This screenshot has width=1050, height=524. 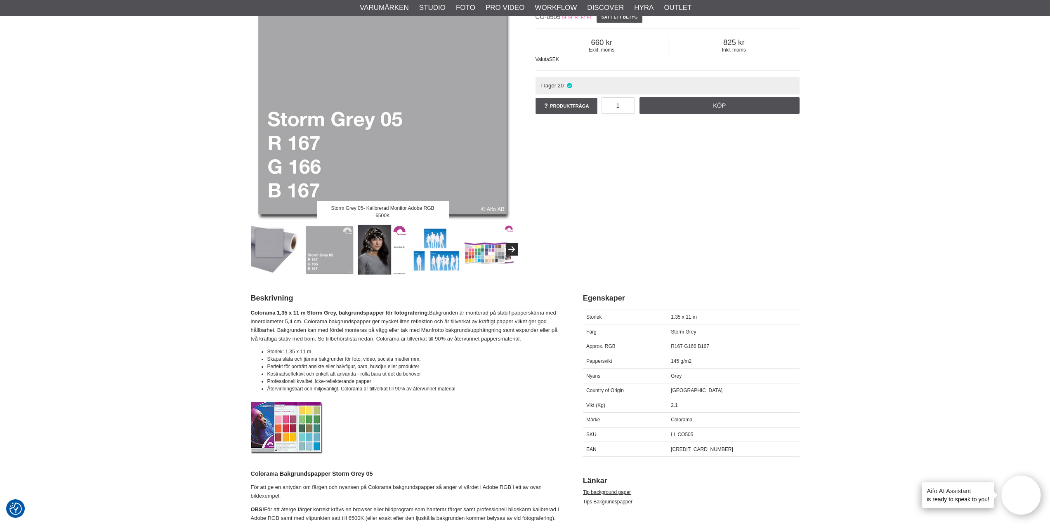 What do you see at coordinates (16, 509) in the screenshot?
I see `img: Revisit consent button` at bounding box center [16, 509].